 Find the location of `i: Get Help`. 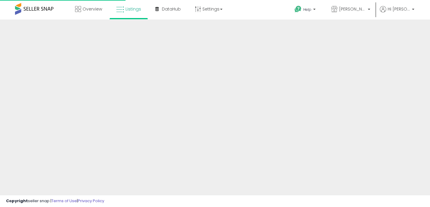

i: Get Help is located at coordinates (298, 9).